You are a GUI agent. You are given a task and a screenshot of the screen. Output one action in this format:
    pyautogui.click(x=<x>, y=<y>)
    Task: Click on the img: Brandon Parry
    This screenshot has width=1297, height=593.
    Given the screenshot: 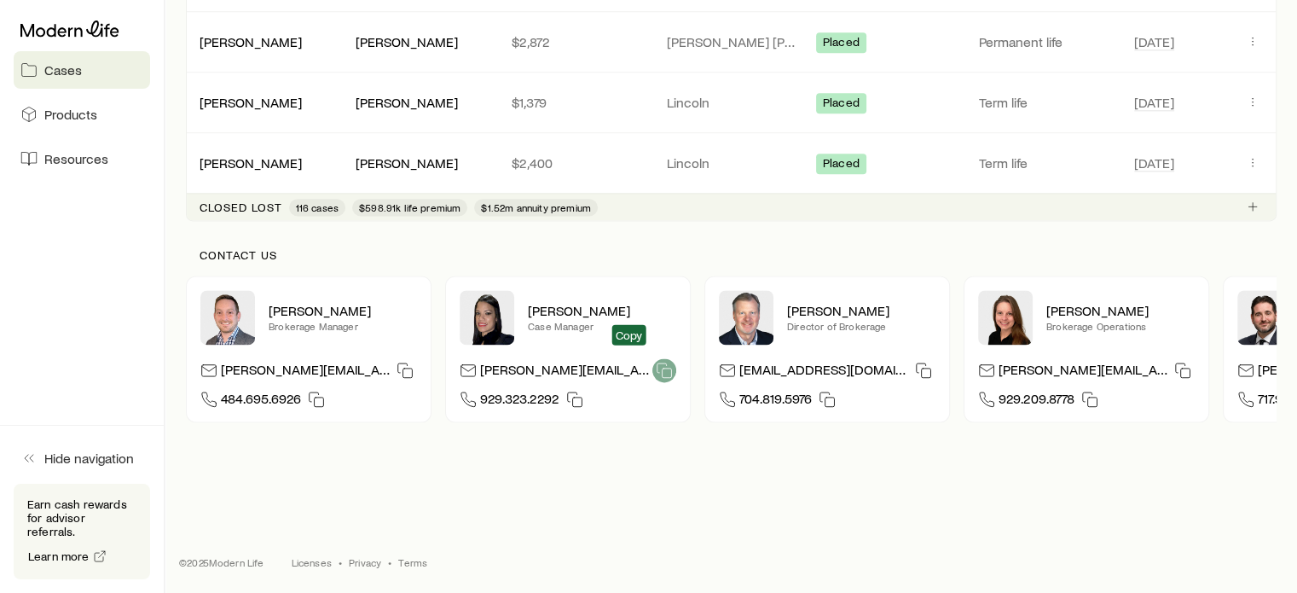 What is the action you would take?
    pyautogui.click(x=228, y=317)
    